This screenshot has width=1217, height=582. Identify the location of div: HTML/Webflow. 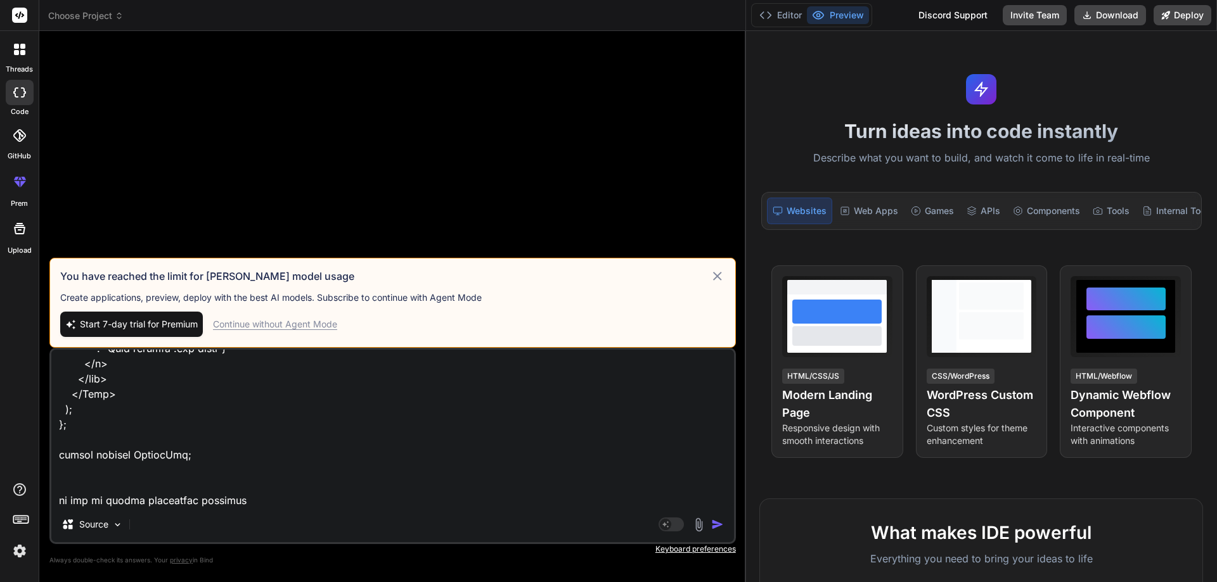
(1103, 376).